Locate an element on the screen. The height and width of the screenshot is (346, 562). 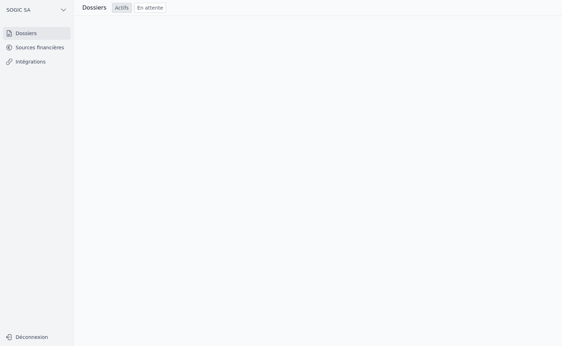
a: Actifs is located at coordinates (122, 8).